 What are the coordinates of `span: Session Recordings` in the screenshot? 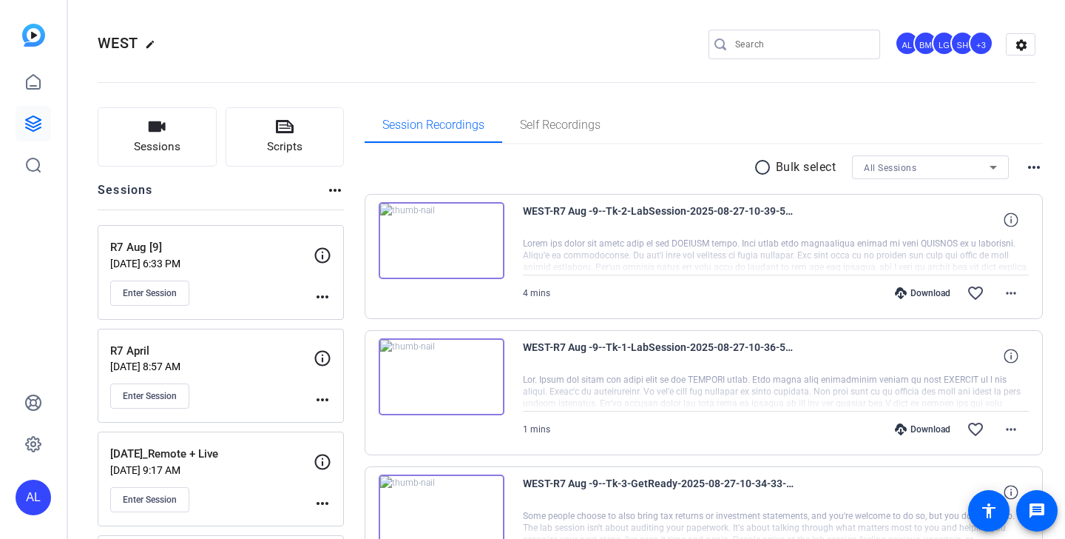 It's located at (434, 125).